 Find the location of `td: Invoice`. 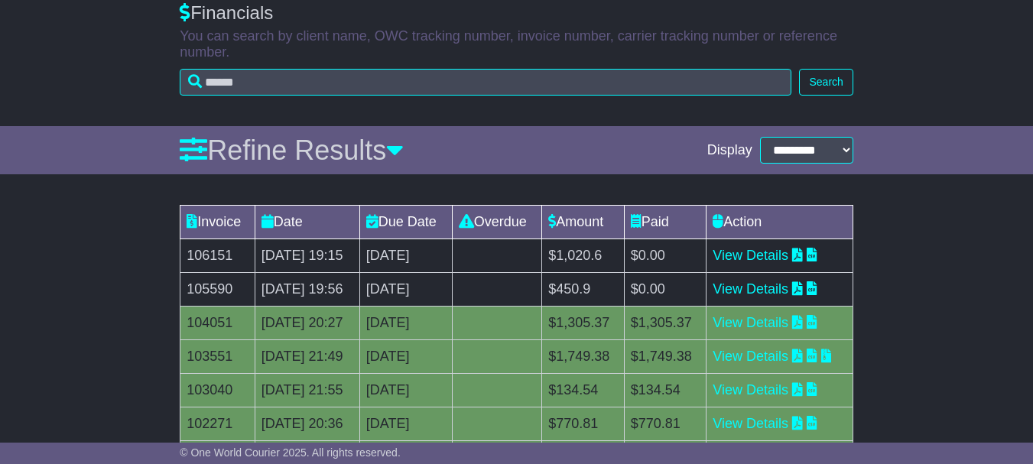

td: Invoice is located at coordinates (218, 223).